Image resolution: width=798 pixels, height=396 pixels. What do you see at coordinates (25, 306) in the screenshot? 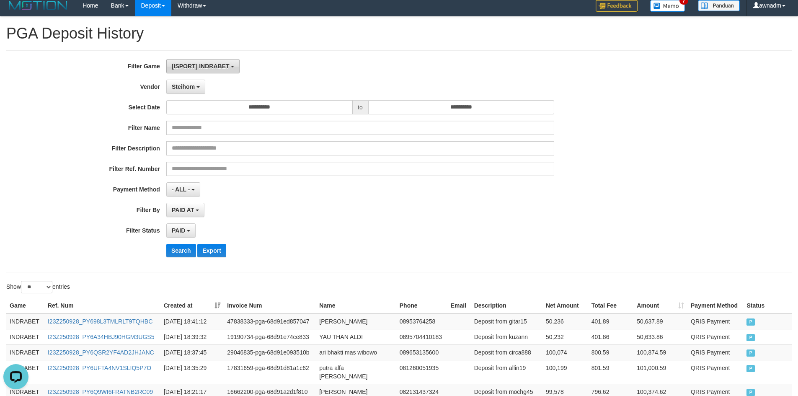
I see `th: Game` at bounding box center [25, 306].